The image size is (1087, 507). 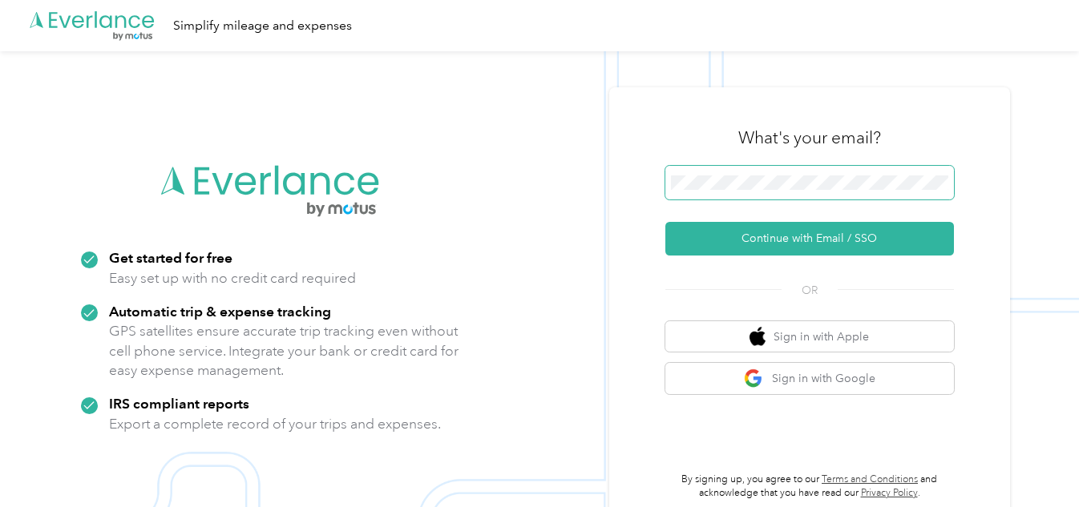 What do you see at coordinates (810, 337) in the screenshot?
I see `button: apple logoSign in with Apple` at bounding box center [810, 337].